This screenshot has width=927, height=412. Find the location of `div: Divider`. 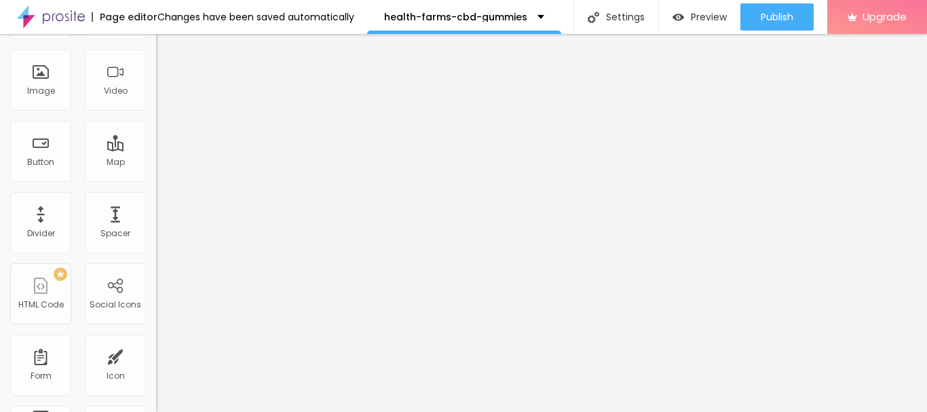

div: Divider is located at coordinates (41, 234).